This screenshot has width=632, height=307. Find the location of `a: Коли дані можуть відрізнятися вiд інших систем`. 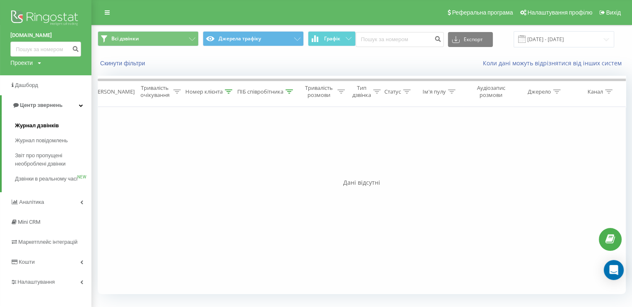

a: Коли дані можуть відрізнятися вiд інших систем is located at coordinates (554, 63).